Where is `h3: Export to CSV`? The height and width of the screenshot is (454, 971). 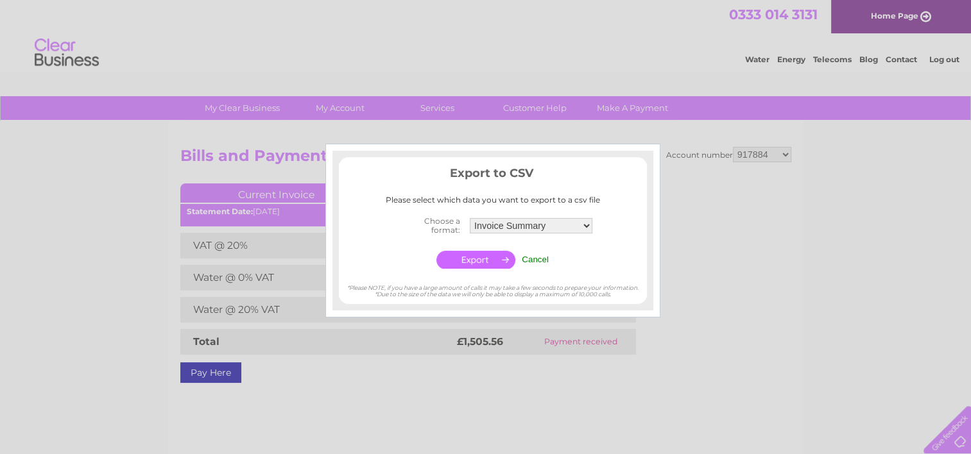
h3: Export to CSV is located at coordinates (493, 175).